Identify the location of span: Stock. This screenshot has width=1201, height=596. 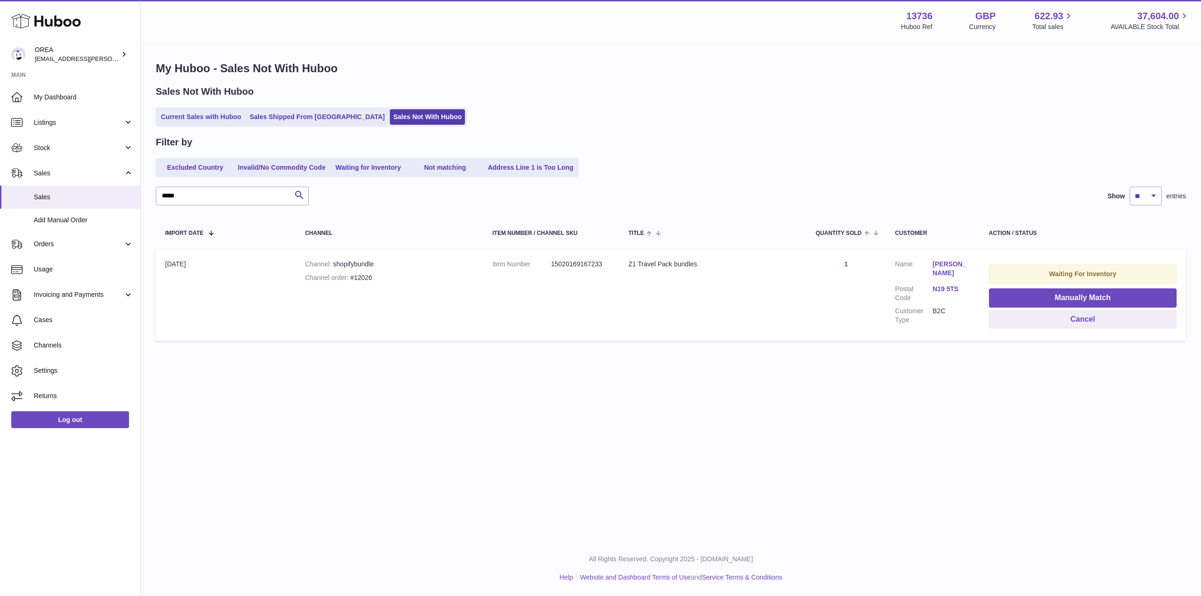
(78, 148).